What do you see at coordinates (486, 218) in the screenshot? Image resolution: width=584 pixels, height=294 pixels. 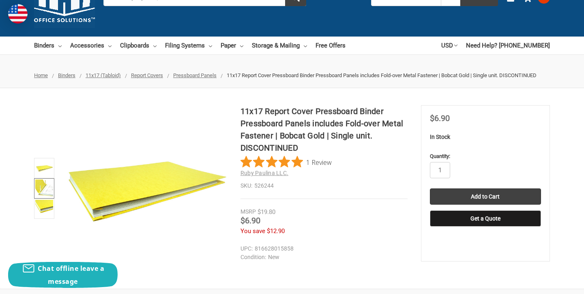 I see `button: Get a Quote` at bounding box center [486, 218].